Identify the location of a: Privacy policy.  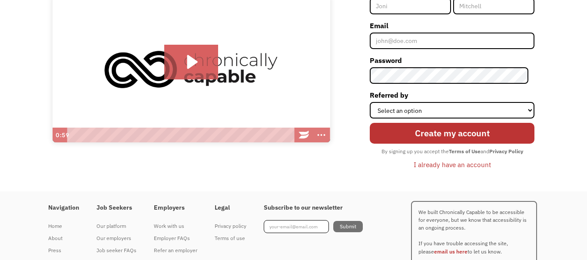
(230, 226).